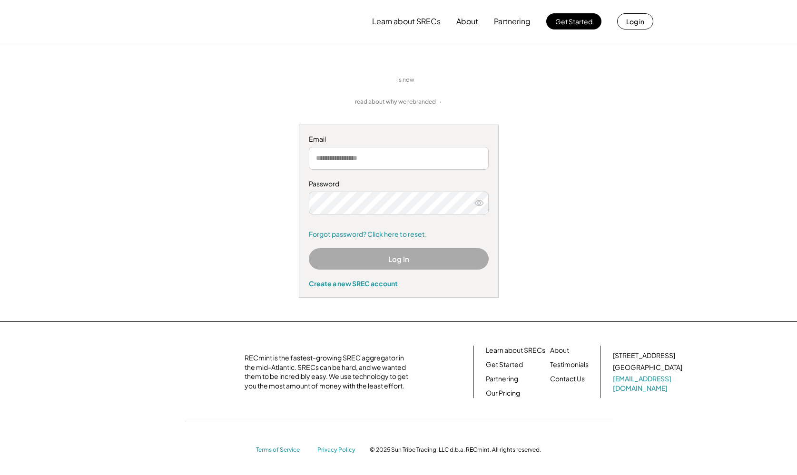 The height and width of the screenshot is (475, 797). I want to click on a: Our Pricing, so click(503, 394).